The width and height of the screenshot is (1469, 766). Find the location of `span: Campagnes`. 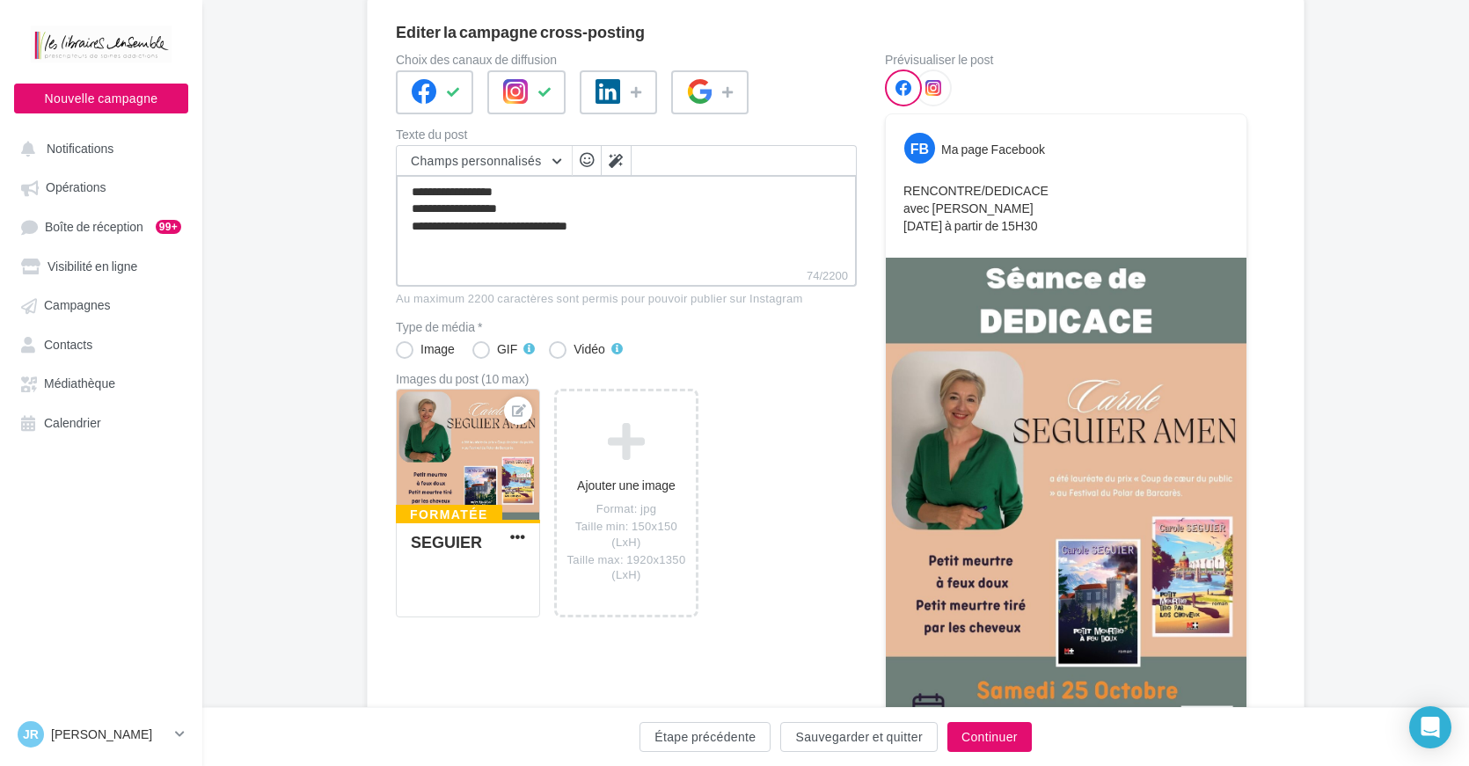

span: Campagnes is located at coordinates (77, 305).